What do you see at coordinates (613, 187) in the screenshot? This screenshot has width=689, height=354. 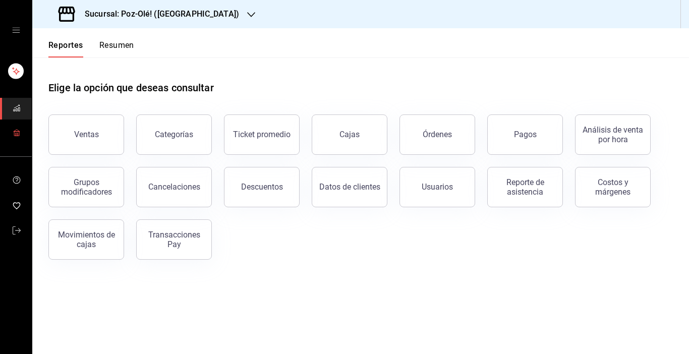 I see `div: Costos y márgenes` at bounding box center [613, 187].